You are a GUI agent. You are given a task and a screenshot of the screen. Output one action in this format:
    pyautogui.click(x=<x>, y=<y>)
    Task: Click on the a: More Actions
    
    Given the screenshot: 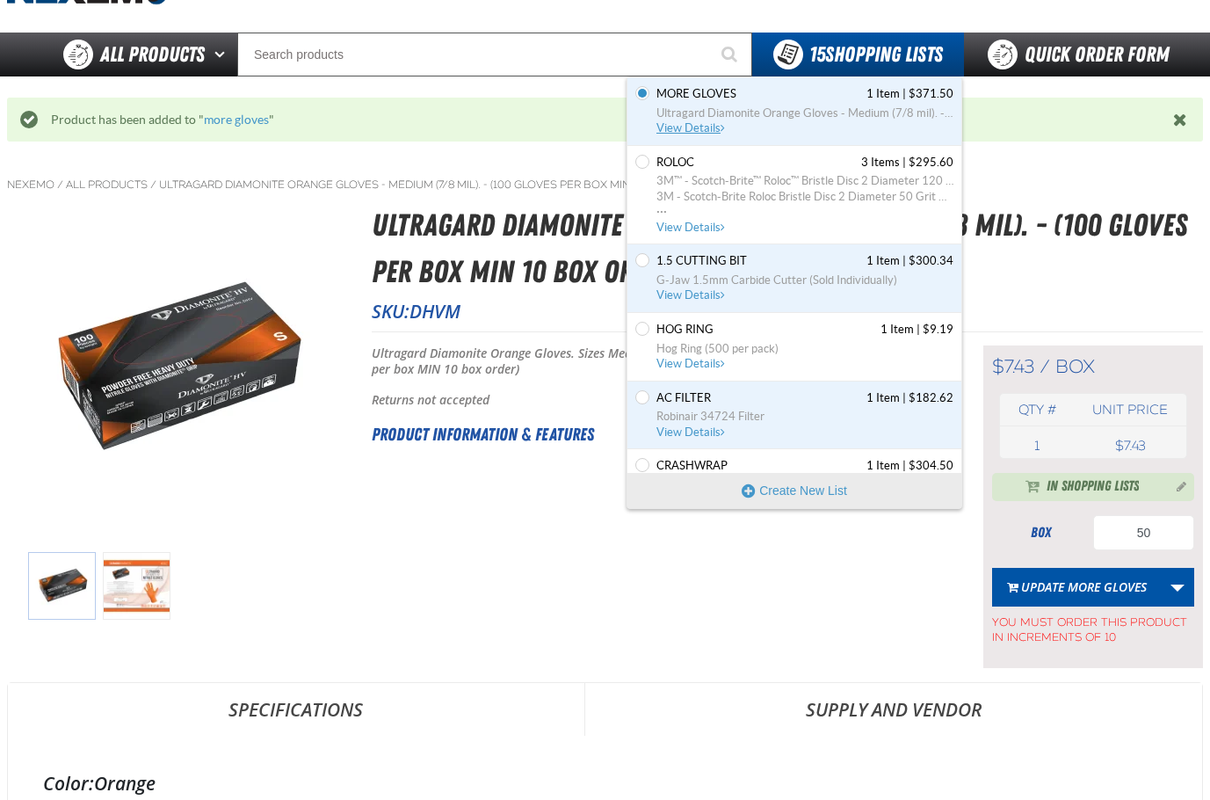 What is the action you would take?
    pyautogui.click(x=1178, y=587)
    